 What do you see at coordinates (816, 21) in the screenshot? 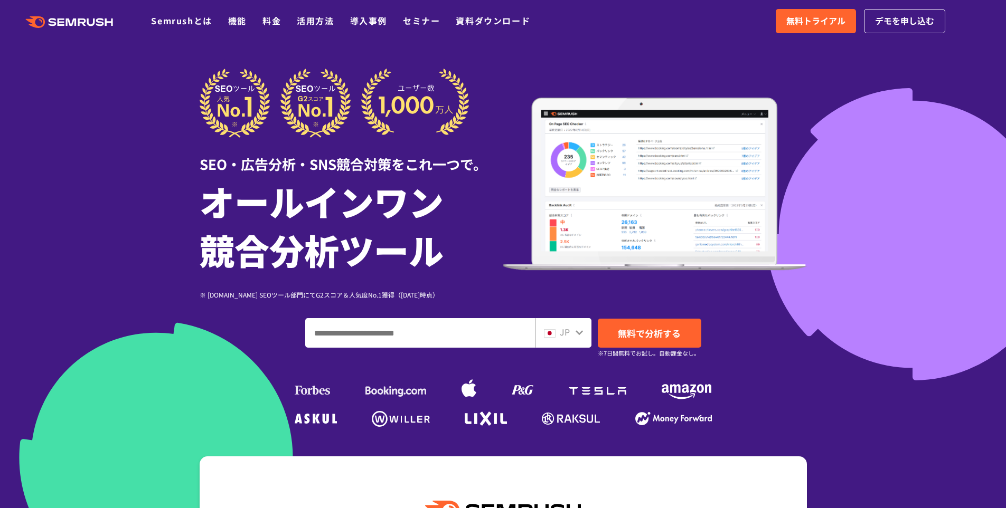
I see `a: 無料トライアル` at bounding box center [816, 21].